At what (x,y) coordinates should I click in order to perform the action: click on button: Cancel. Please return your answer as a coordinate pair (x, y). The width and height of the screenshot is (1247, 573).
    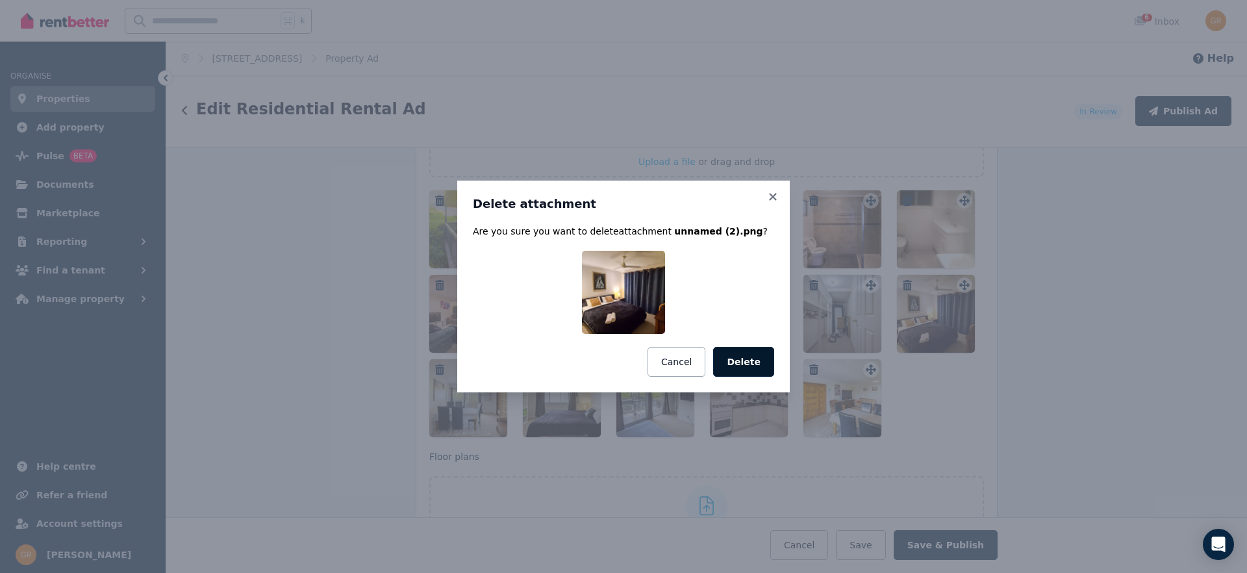
    Looking at the image, I should click on (676, 362).